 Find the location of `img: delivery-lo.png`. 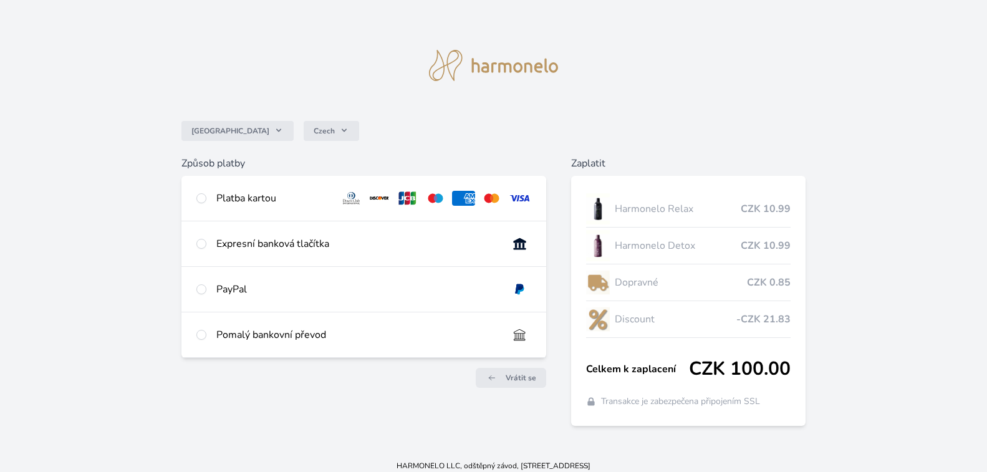

img: delivery-lo.png is located at coordinates (598, 282).